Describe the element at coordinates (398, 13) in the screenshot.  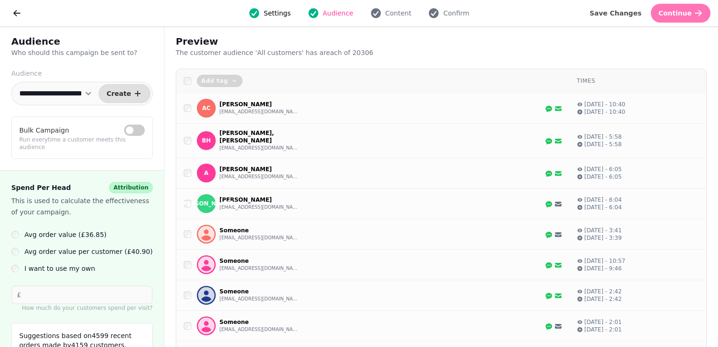
I see `span: Content` at that location.